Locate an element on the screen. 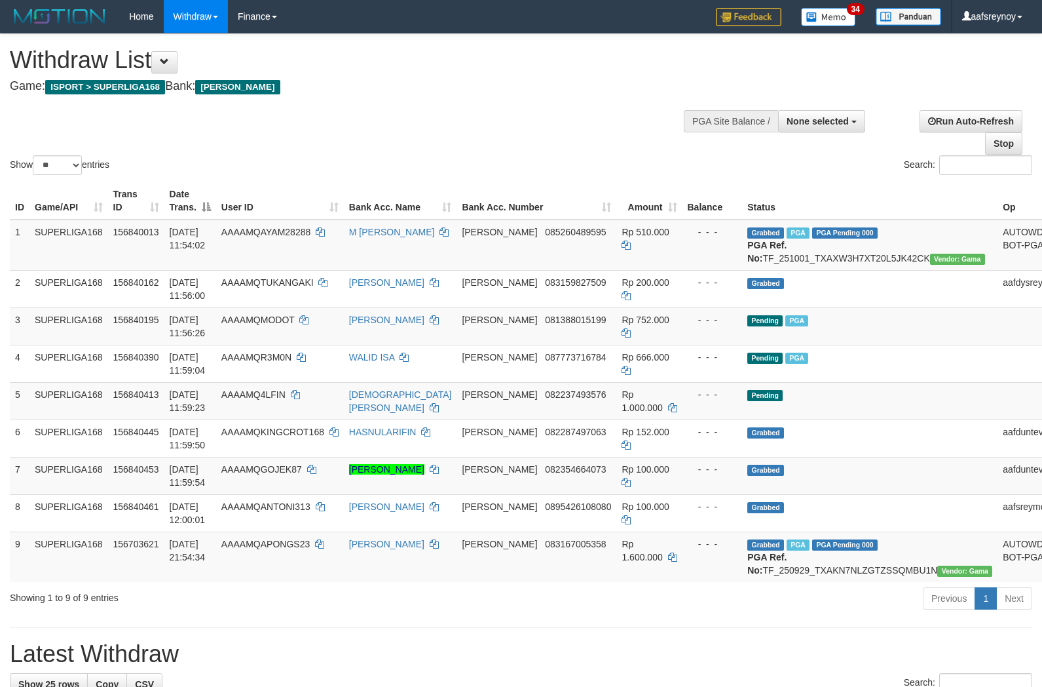 The height and width of the screenshot is (687, 1042). span: Marked by aafchhiseyha is located at coordinates (798, 544).